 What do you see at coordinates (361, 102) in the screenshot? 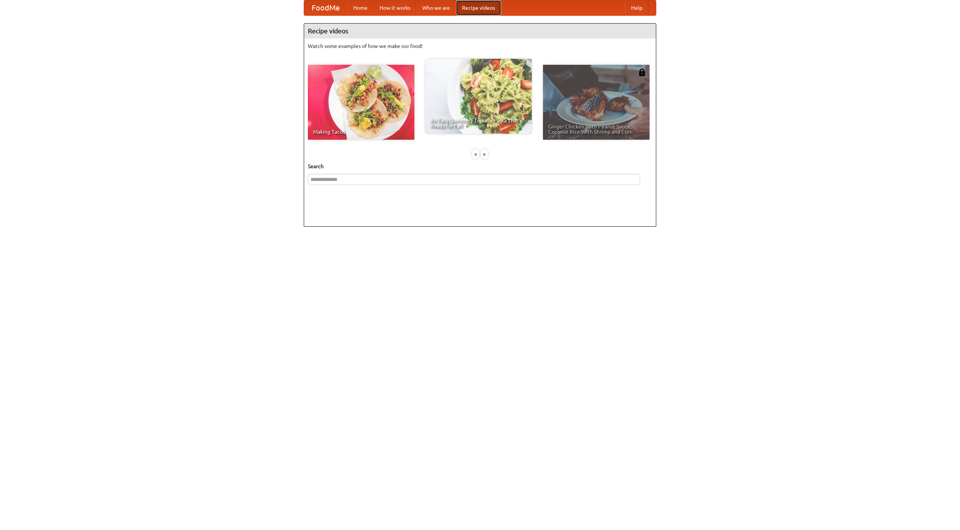
I see `a: Making Tacos` at bounding box center [361, 102].